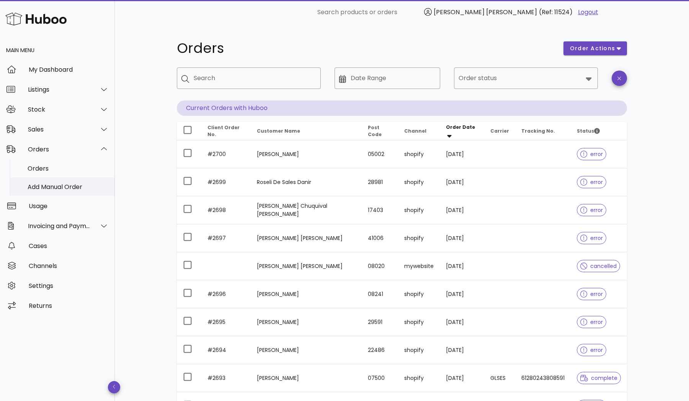 The image size is (689, 401). I want to click on span: Order Date, so click(461, 127).